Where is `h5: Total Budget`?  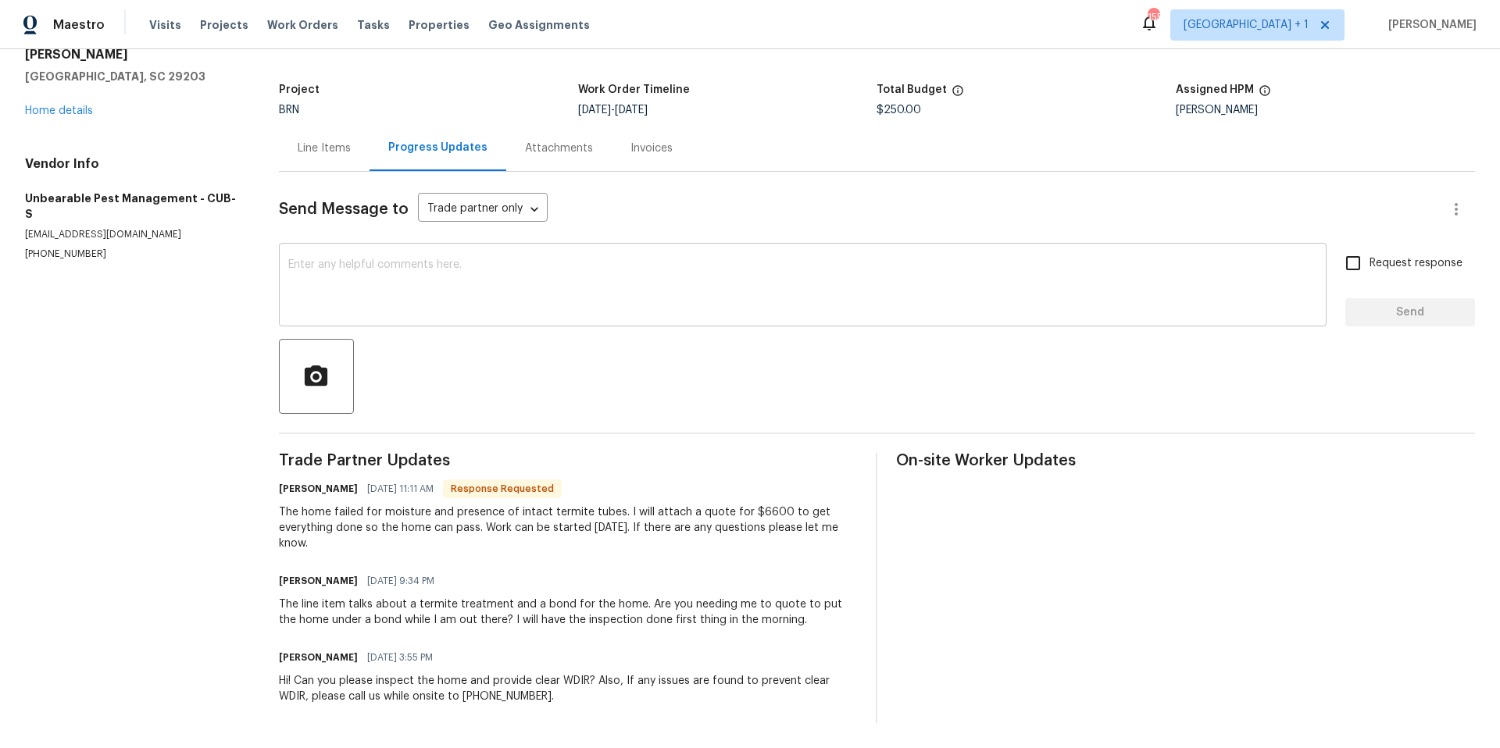 h5: Total Budget is located at coordinates (912, 90).